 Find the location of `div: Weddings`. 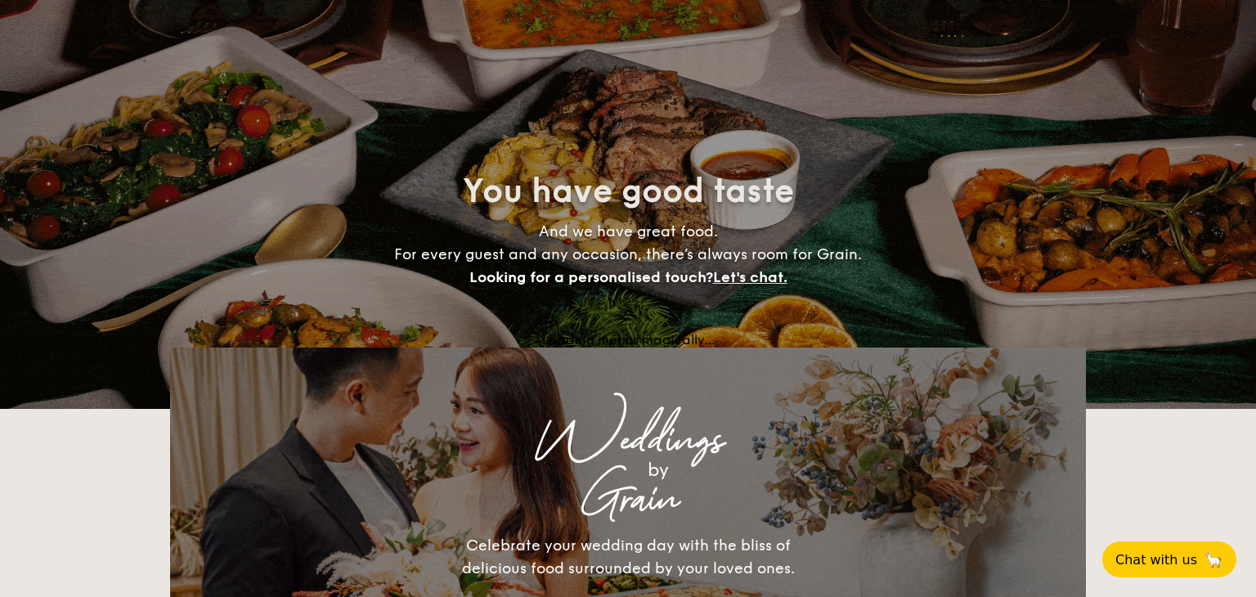

div: Weddings is located at coordinates (628, 441).